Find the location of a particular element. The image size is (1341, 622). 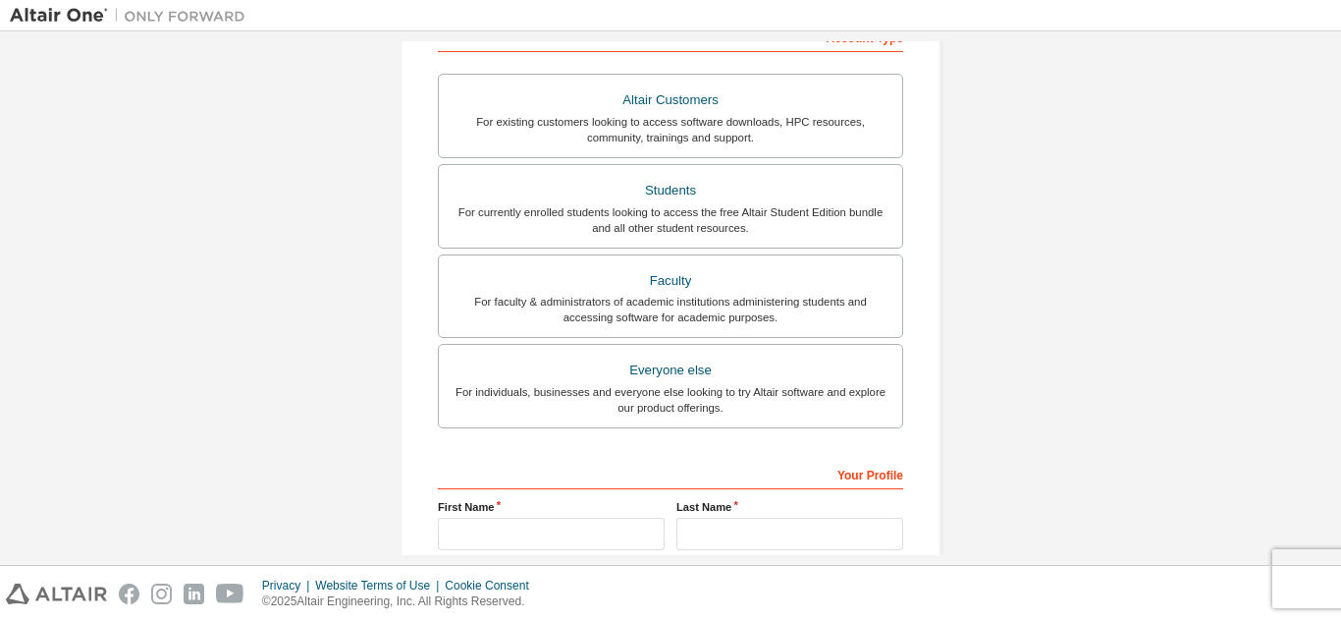

img: facebook.svg is located at coordinates (129, 593).